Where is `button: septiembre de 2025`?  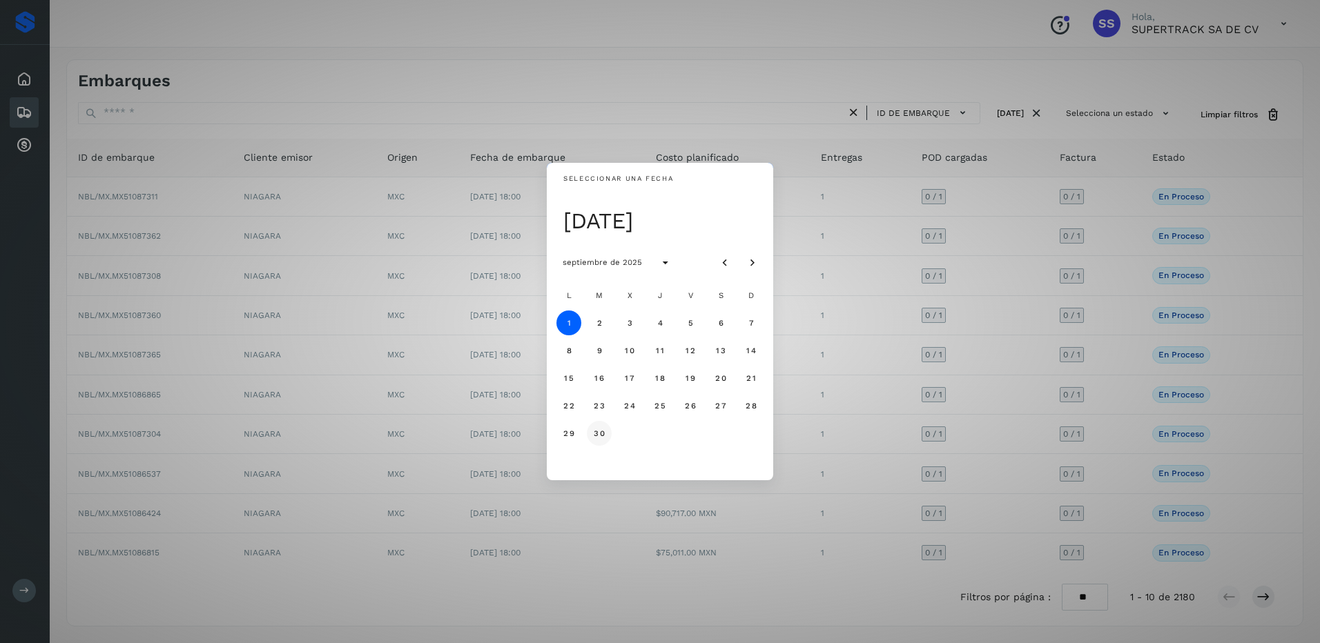
button: septiembre de 2025 is located at coordinates (602, 262).